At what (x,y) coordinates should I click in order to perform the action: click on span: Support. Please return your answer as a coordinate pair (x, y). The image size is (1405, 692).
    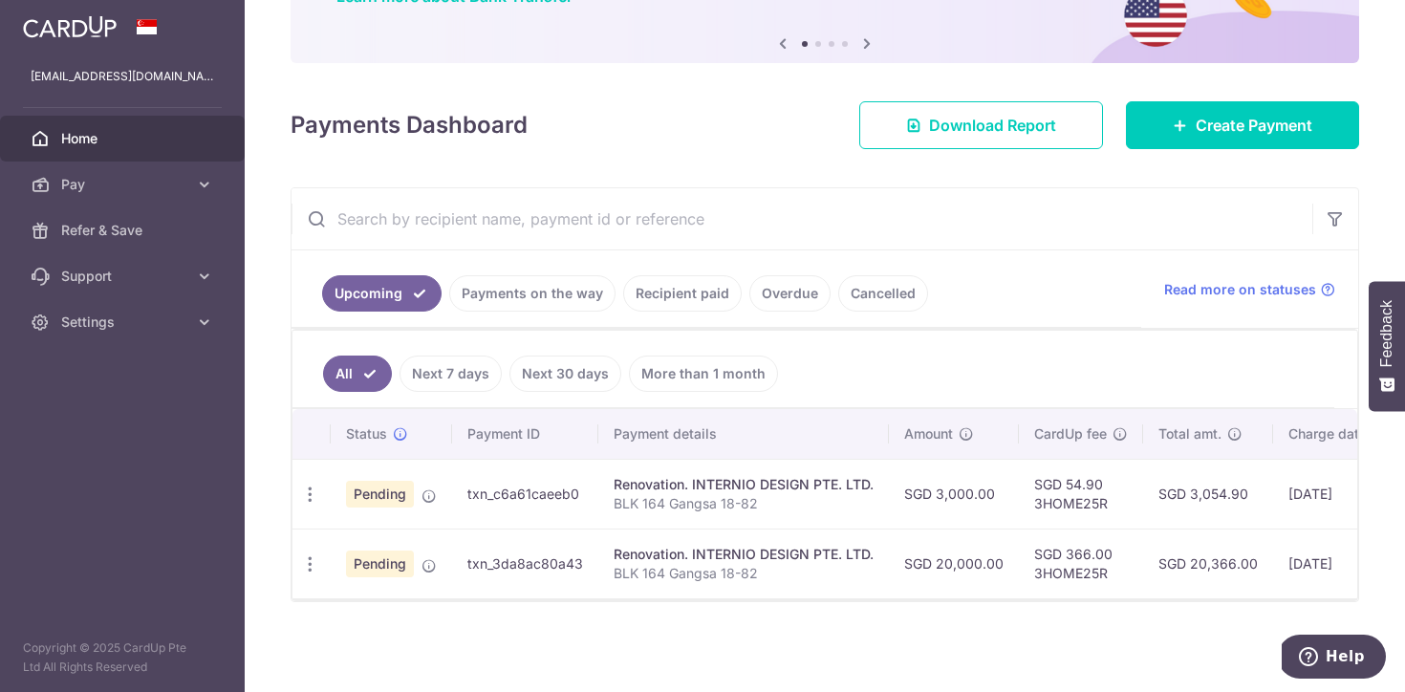
    Looking at the image, I should click on (124, 276).